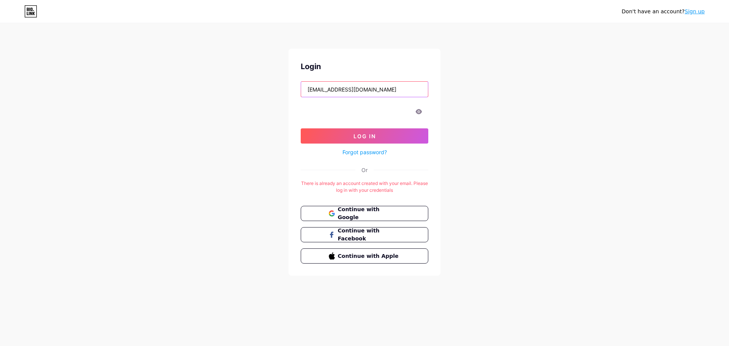 The width and height of the screenshot is (729, 346). Describe the element at coordinates (365, 256) in the screenshot. I see `a: Continue with Apple` at that location.